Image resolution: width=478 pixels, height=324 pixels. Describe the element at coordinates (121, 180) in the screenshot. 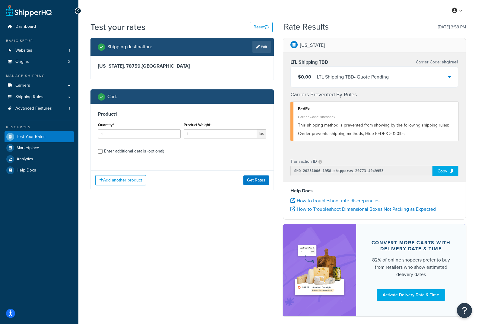

I see `button: Add another product` at that location.